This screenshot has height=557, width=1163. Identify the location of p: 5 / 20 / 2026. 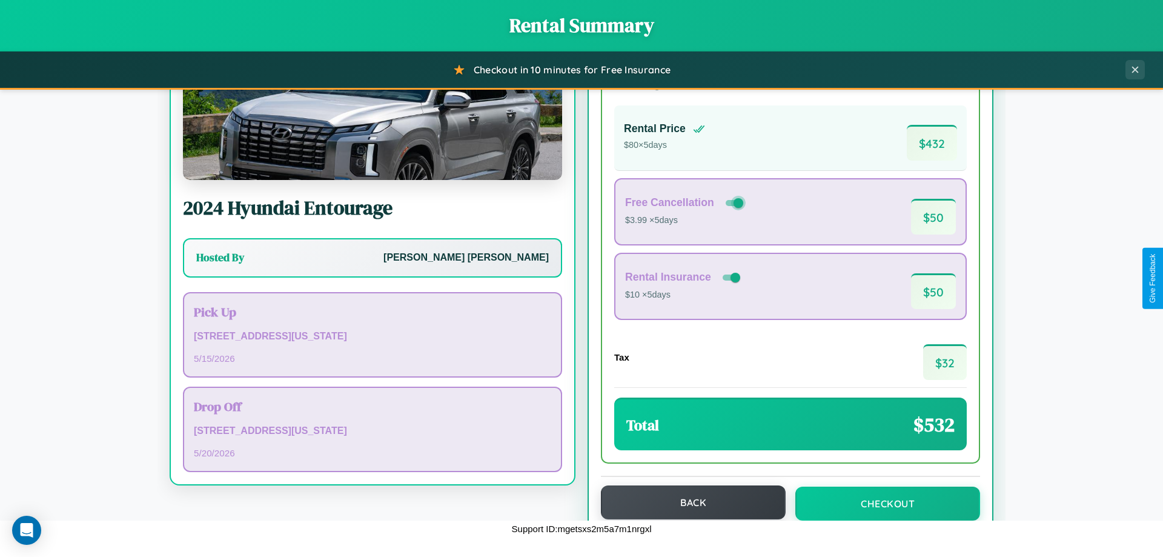
(373, 453).